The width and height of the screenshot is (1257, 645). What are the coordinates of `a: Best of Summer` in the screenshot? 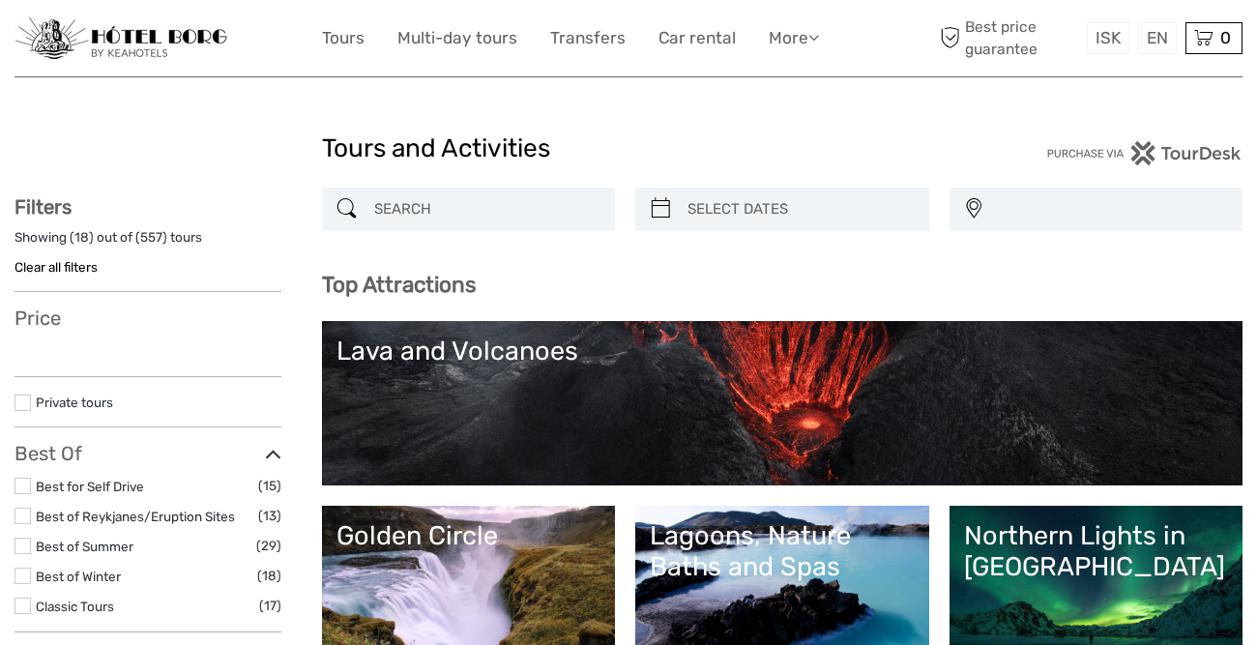 It's located at (84, 546).